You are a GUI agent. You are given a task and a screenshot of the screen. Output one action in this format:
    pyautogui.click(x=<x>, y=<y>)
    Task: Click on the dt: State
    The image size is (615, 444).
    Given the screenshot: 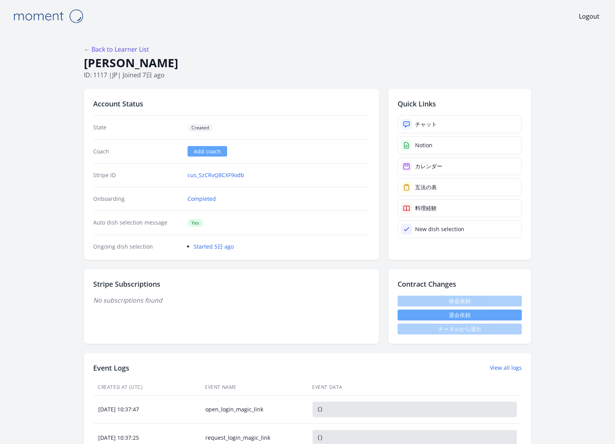 What is the action you would take?
    pyautogui.click(x=137, y=127)
    